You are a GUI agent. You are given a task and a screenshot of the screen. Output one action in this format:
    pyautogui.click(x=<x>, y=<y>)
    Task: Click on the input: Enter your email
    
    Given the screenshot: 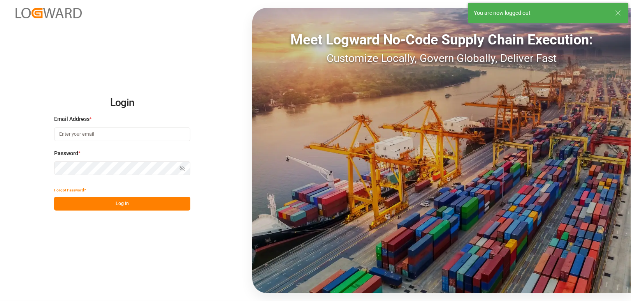 What is the action you would take?
    pyautogui.click(x=122, y=134)
    